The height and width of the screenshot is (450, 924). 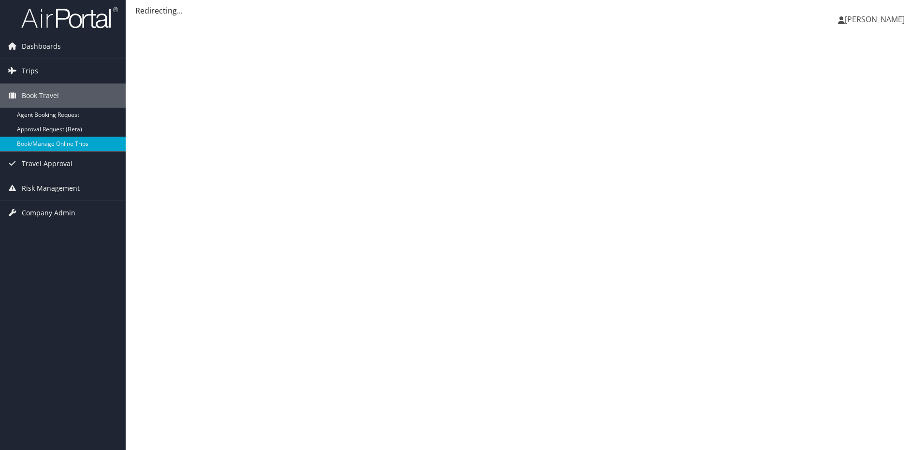 What do you see at coordinates (48, 213) in the screenshot?
I see `span: Company Admin` at bounding box center [48, 213].